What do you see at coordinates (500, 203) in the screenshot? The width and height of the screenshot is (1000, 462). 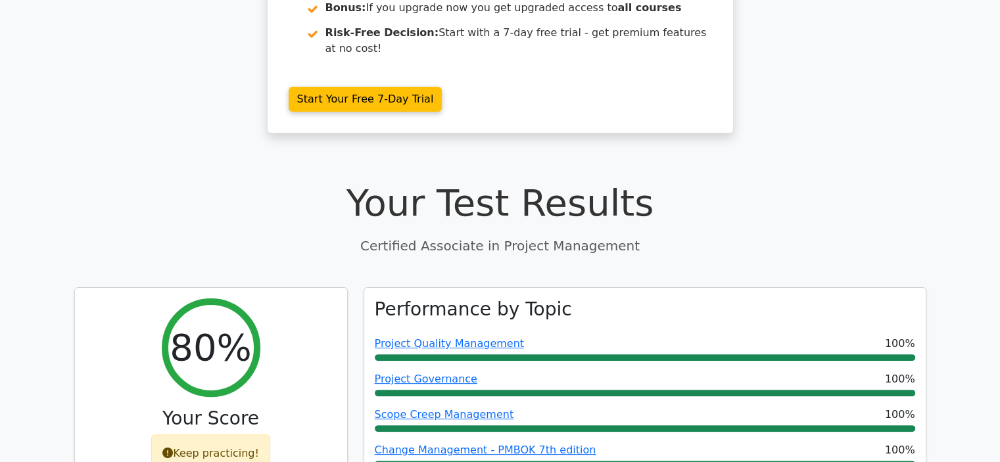 I see `h1: Your Test Results` at bounding box center [500, 203].